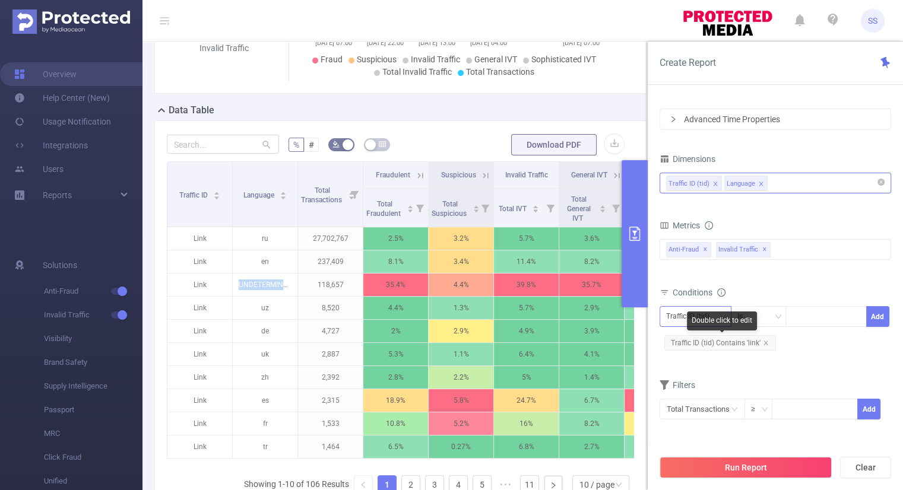 This screenshot has width=903, height=490. I want to click on p: 1,464, so click(330, 447).